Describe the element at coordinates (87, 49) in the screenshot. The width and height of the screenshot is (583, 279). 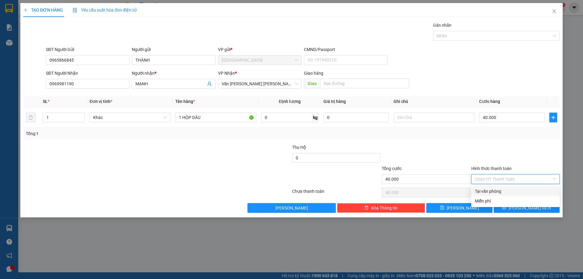
I see `div: SĐT Người Gửi` at that location.